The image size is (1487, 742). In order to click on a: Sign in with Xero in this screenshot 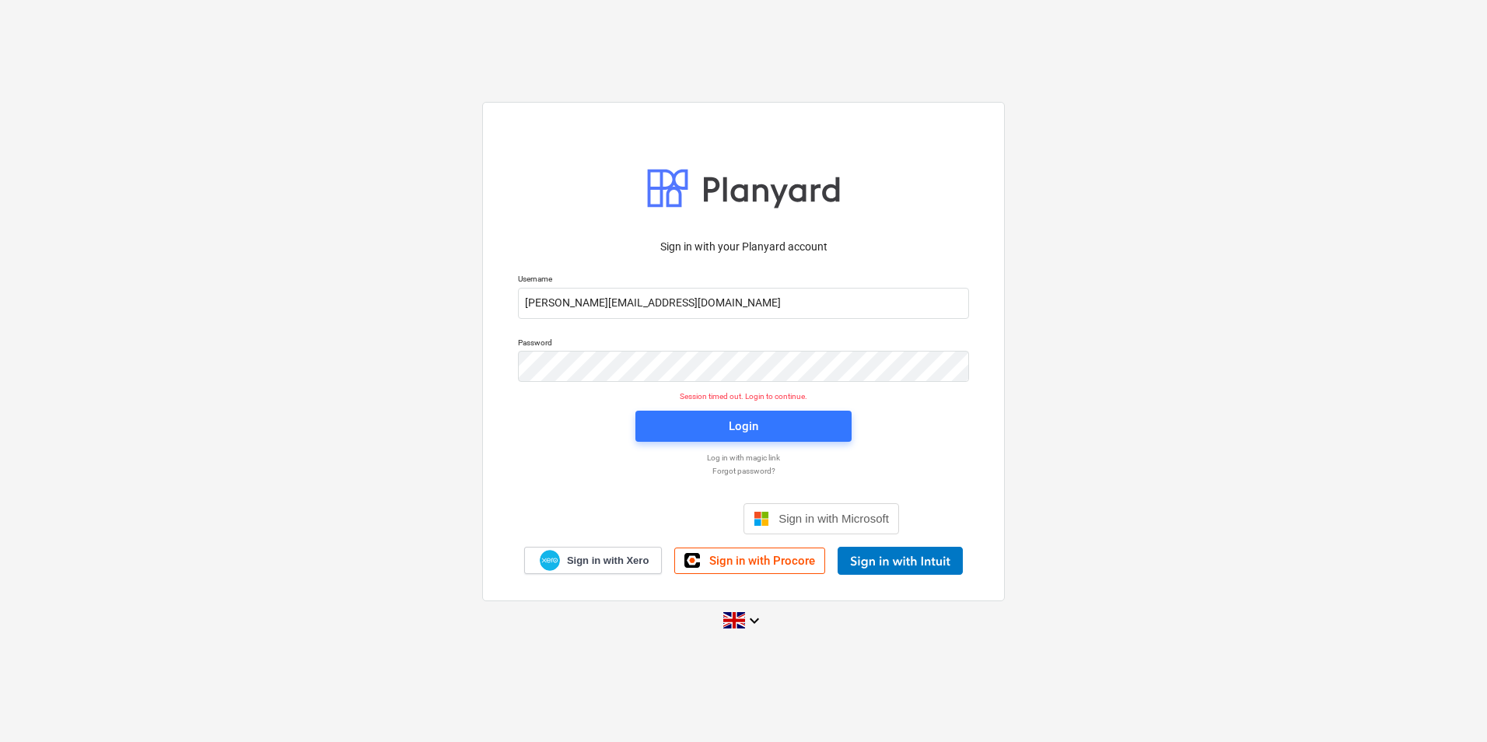, I will do `click(593, 560)`.